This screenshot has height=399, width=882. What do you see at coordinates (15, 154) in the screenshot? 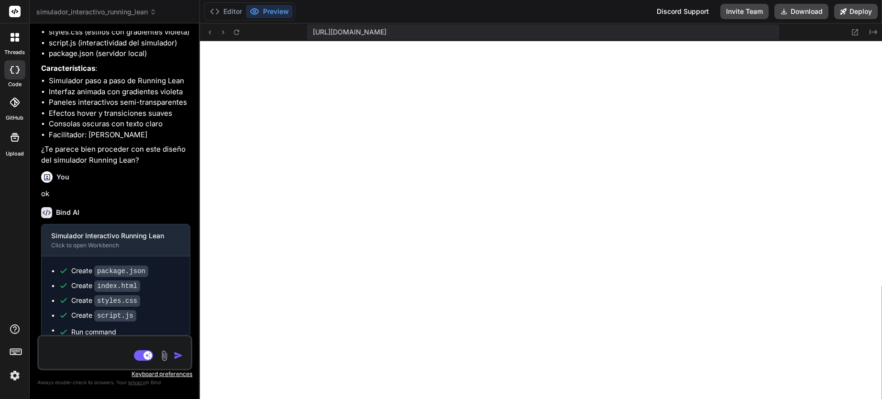
I see `label: Upload` at bounding box center [15, 154].